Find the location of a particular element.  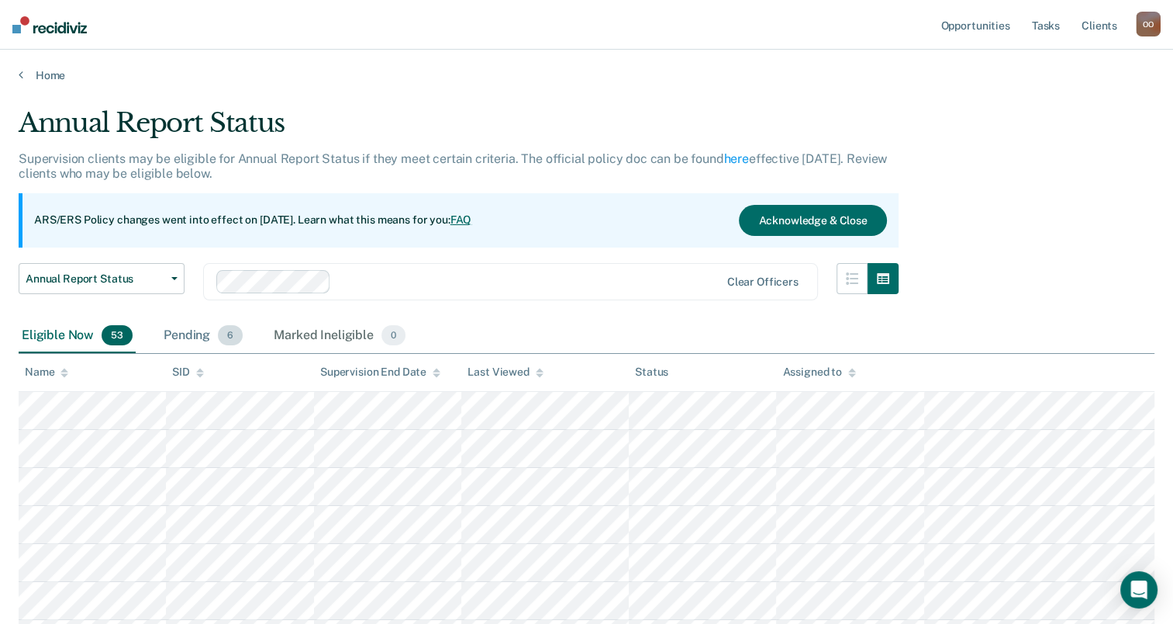

a: Home is located at coordinates (586, 75).